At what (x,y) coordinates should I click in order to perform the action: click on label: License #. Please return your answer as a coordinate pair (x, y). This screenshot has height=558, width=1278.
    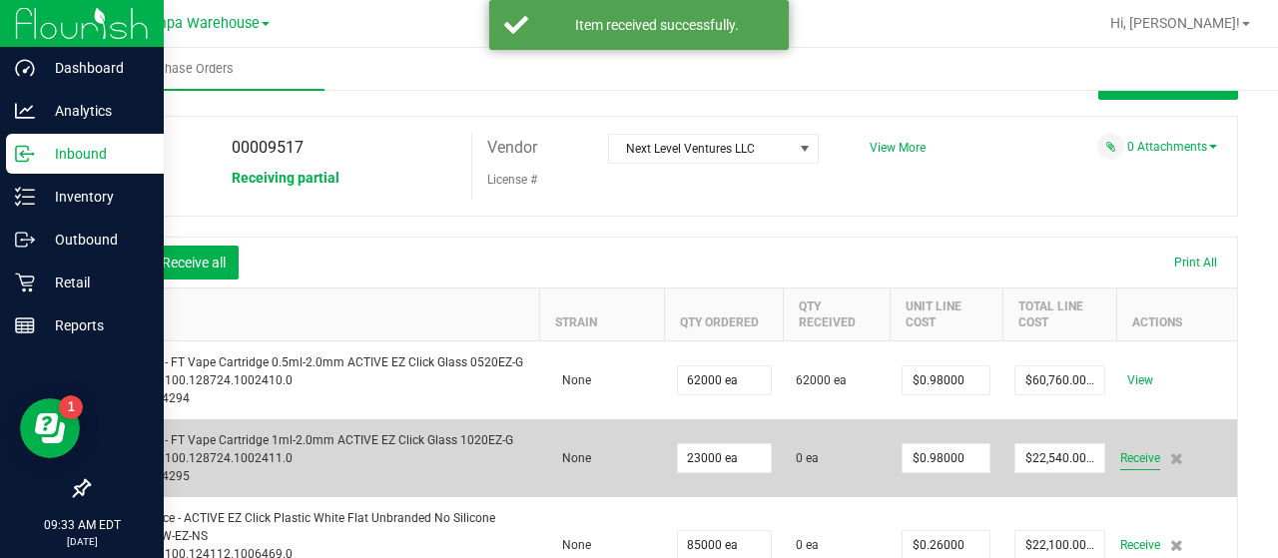
    Looking at the image, I should click on (512, 180).